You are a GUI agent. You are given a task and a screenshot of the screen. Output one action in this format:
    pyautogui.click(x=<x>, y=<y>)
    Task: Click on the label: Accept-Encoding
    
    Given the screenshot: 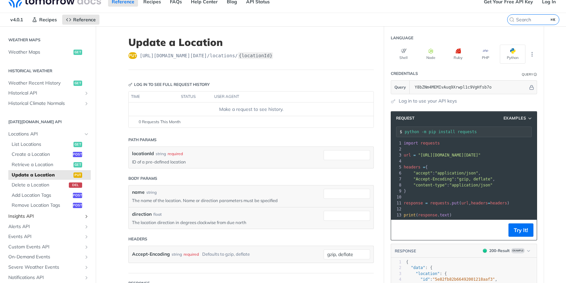 What is the action you would take?
    pyautogui.click(x=151, y=254)
    